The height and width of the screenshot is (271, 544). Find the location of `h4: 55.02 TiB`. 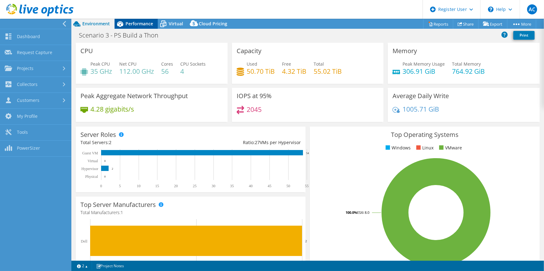

h4: 55.02 TiB is located at coordinates (328, 71).